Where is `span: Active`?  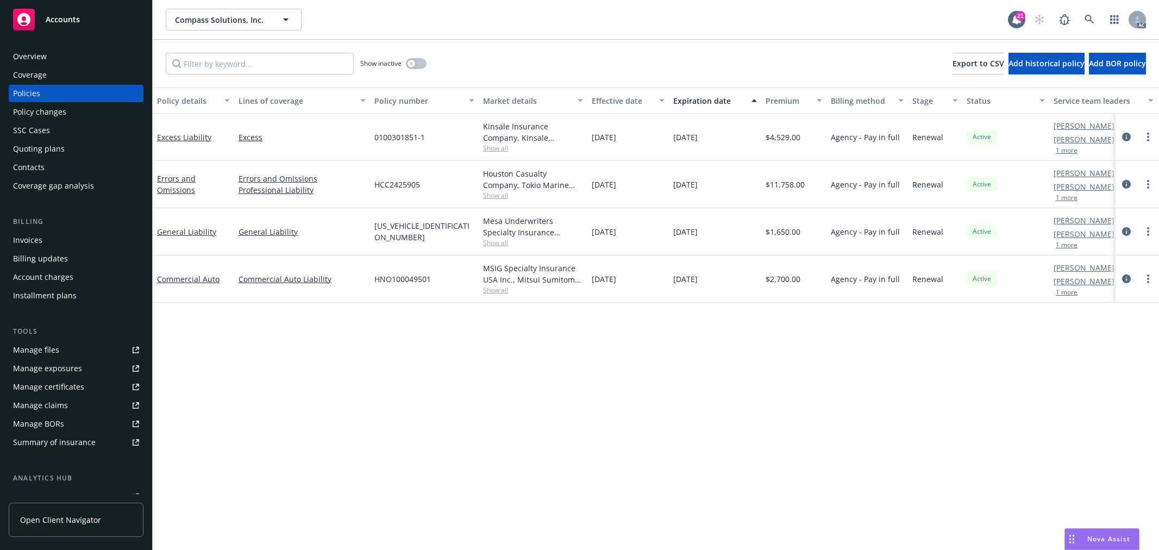 span: Active is located at coordinates (982, 231).